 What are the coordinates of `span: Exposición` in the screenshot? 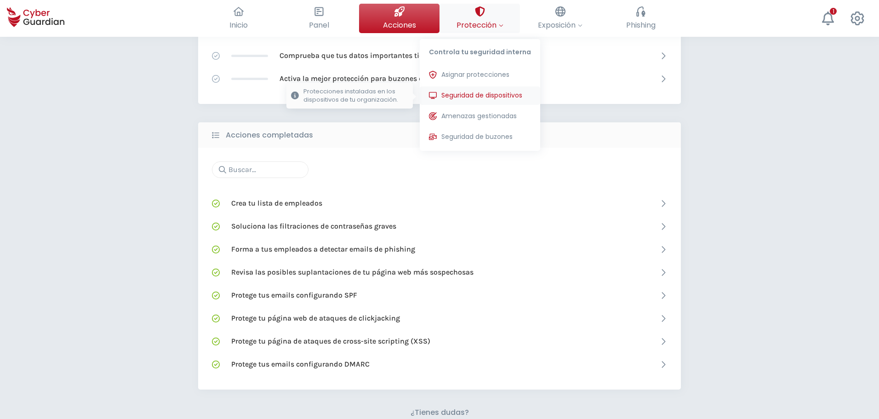 It's located at (560, 25).